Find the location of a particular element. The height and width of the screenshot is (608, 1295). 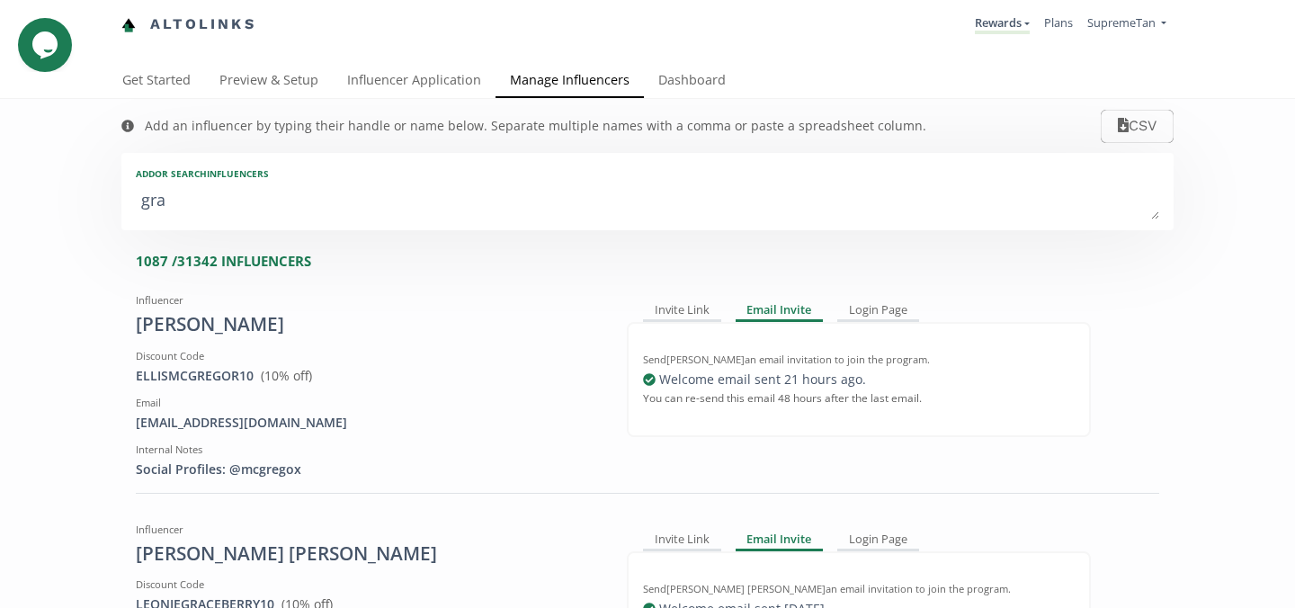

a: Manage Influencers is located at coordinates (569, 82).